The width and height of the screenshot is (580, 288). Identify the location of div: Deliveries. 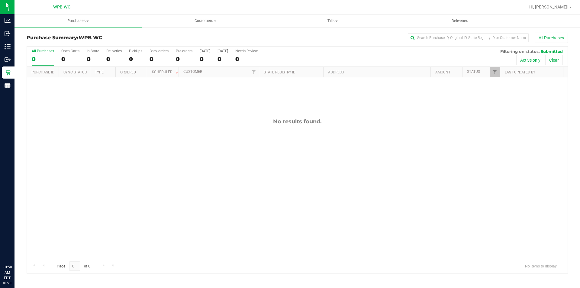
(114, 51).